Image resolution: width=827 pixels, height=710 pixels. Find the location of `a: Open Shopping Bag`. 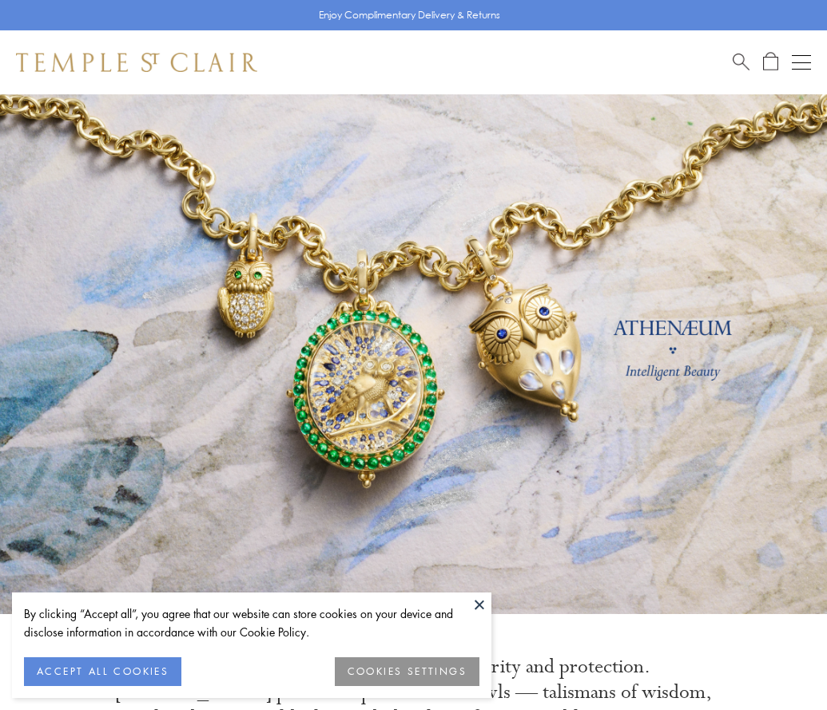

a: Open Shopping Bag is located at coordinates (770, 62).